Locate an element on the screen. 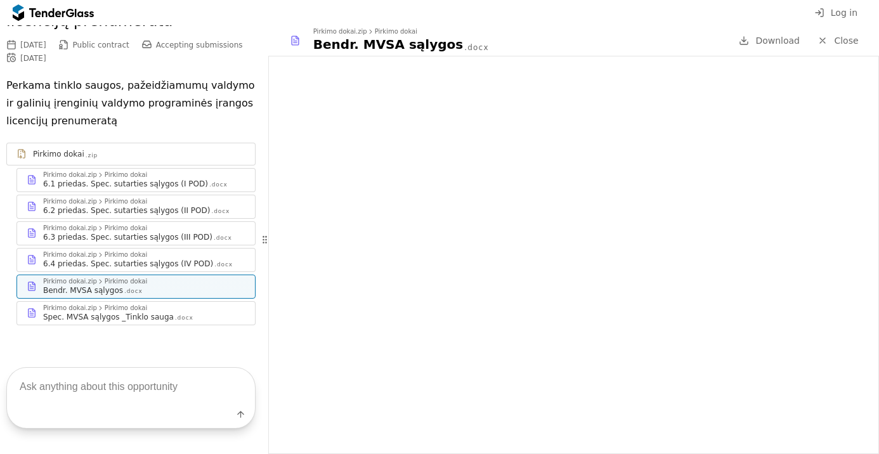  button: Log in is located at coordinates (836, 13).